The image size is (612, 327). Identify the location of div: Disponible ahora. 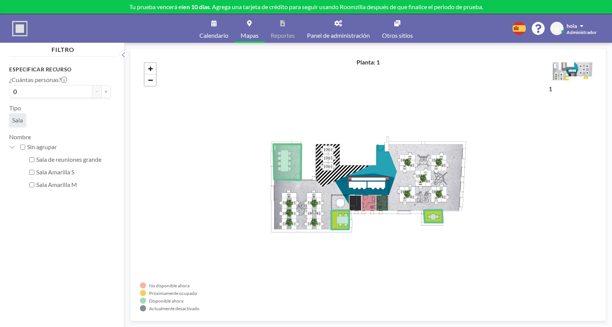
(166, 301).